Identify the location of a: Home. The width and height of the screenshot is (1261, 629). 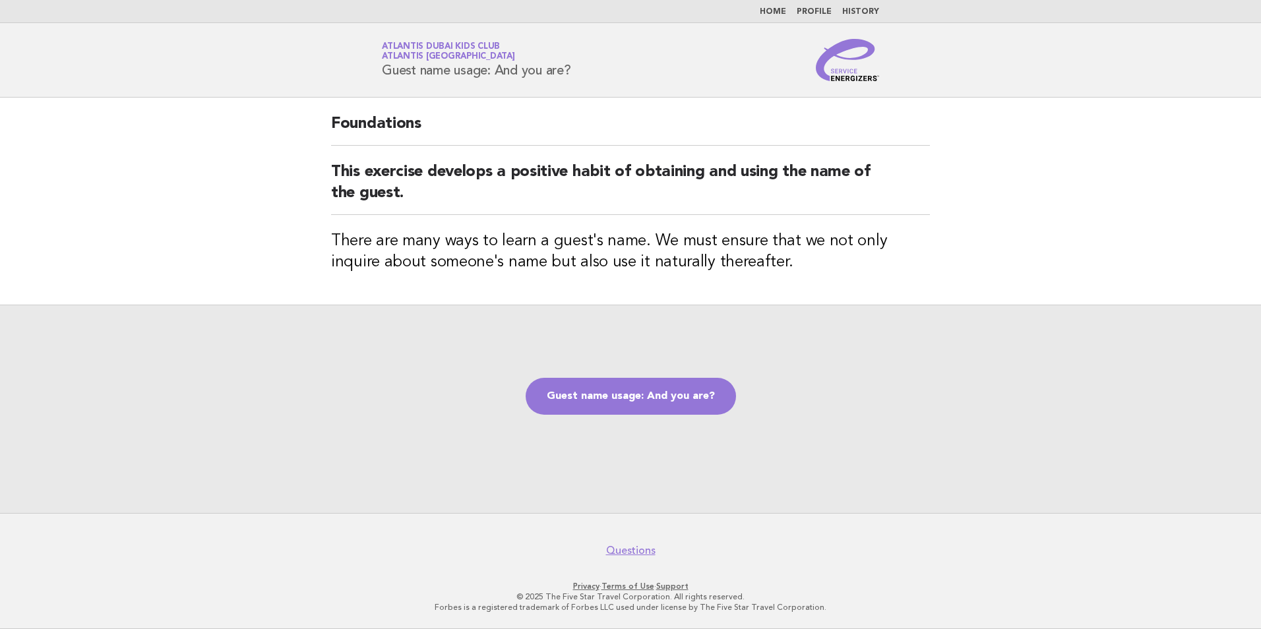
(773, 12).